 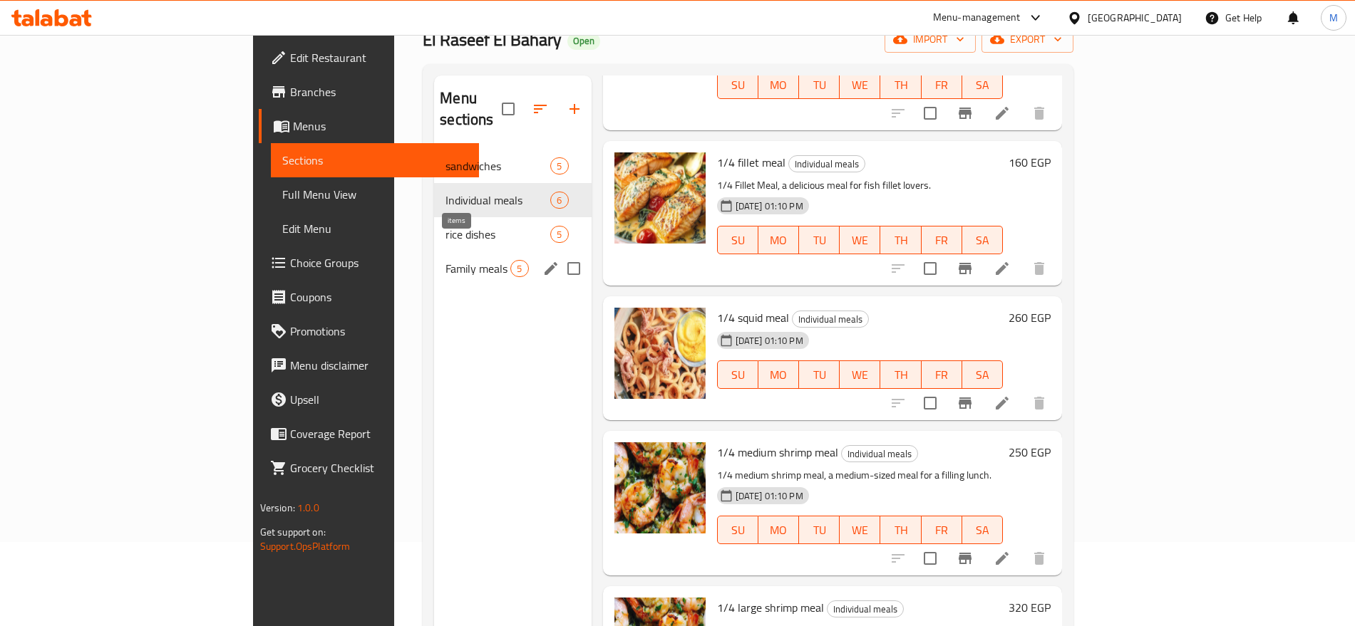 I want to click on div: rice dishes, so click(x=497, y=234).